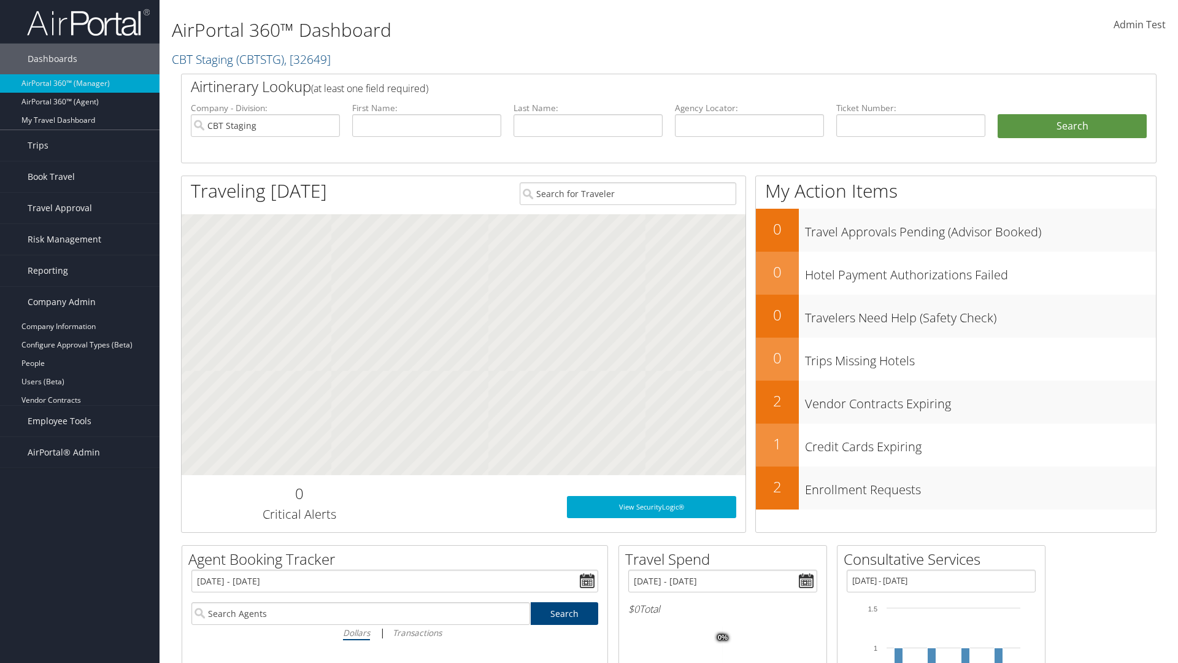 This screenshot has width=1178, height=663. What do you see at coordinates (64, 239) in the screenshot?
I see `span: Risk Management` at bounding box center [64, 239].